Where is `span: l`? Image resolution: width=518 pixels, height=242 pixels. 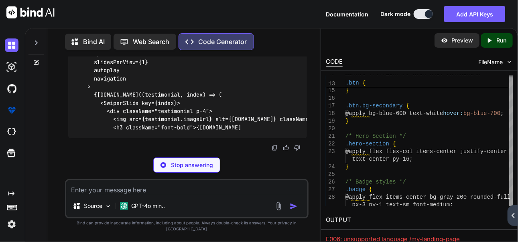
span: l is located at coordinates (509, 197).